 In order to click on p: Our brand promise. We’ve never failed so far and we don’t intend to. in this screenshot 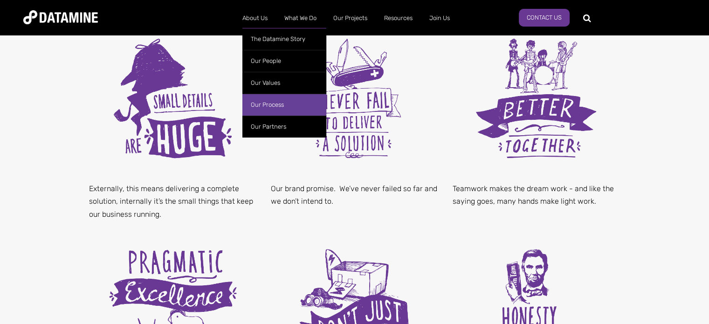, I will do `click(354, 195)`.